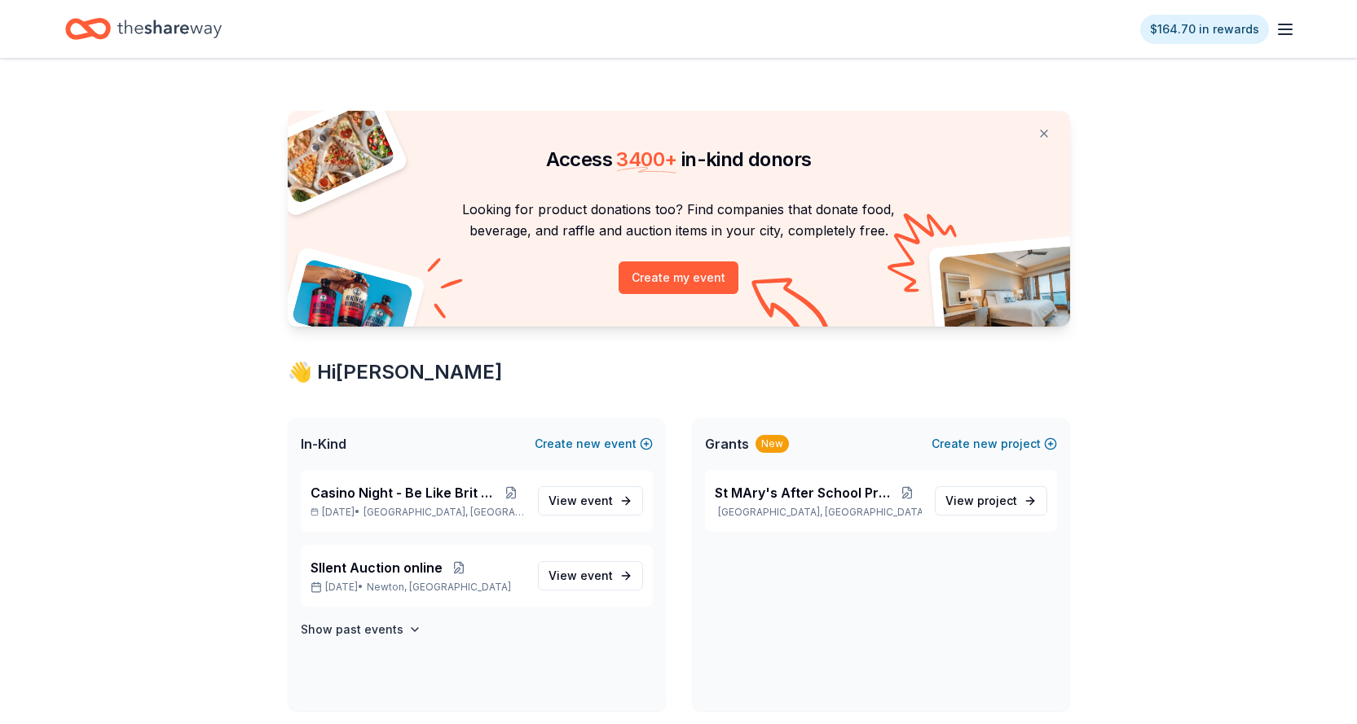 This screenshot has height=724, width=1357. I want to click on button: Show past events, so click(361, 630).